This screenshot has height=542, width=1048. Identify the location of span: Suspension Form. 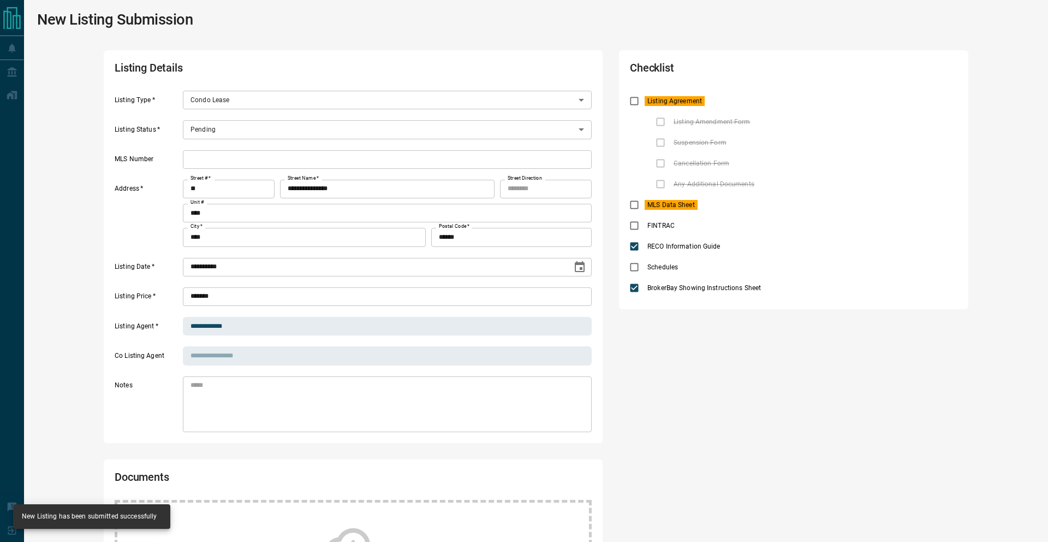
(700, 142).